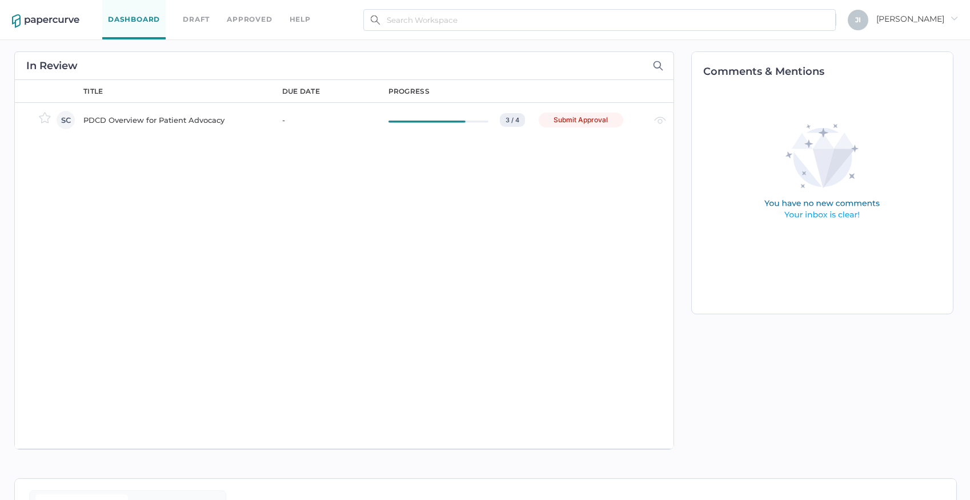  Describe the element at coordinates (512, 120) in the screenshot. I see `div: 3 / 4` at that location.